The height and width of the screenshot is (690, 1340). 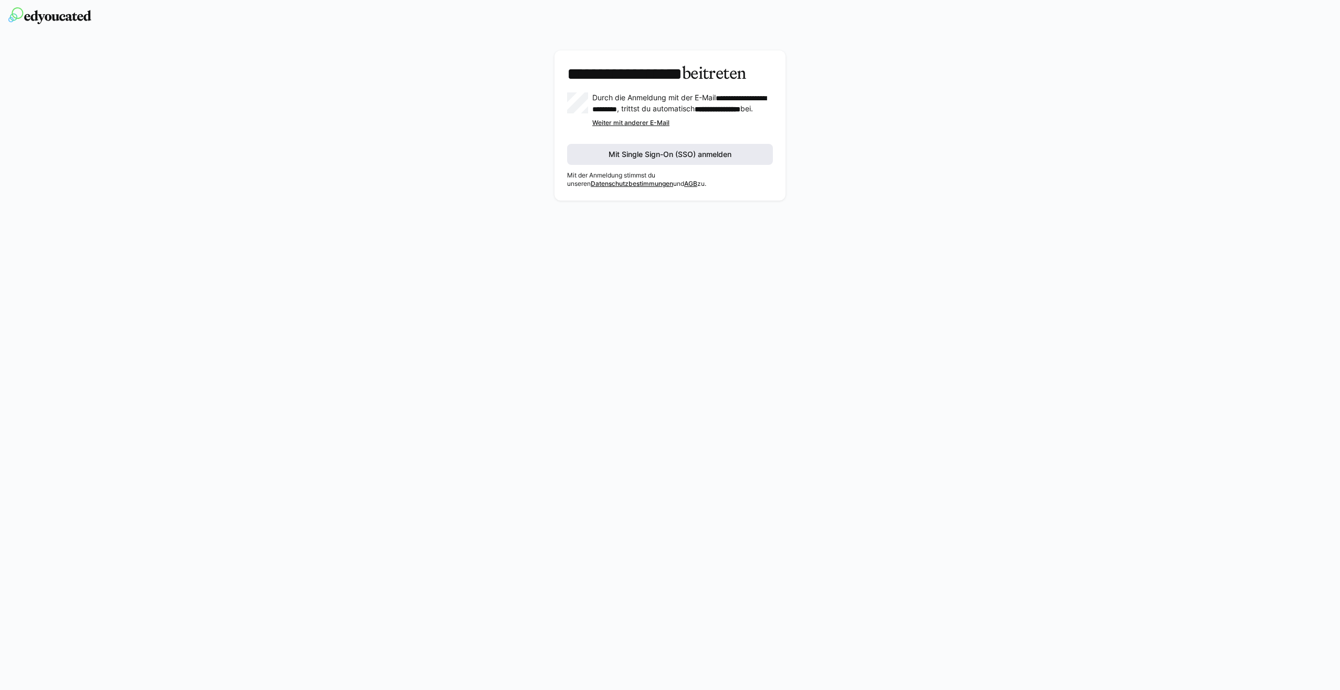 What do you see at coordinates (690, 183) in the screenshot?
I see `a: AGB` at bounding box center [690, 183].